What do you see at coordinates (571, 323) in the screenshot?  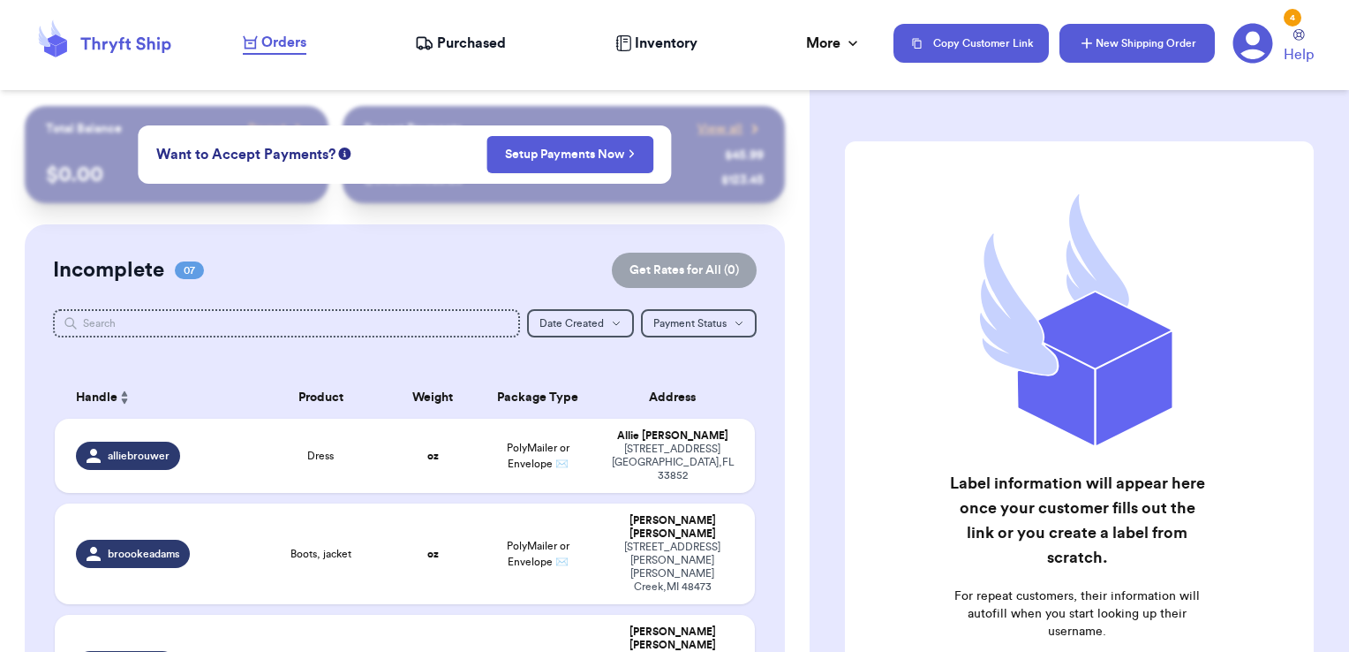 I see `span: Date Created` at bounding box center [571, 323].